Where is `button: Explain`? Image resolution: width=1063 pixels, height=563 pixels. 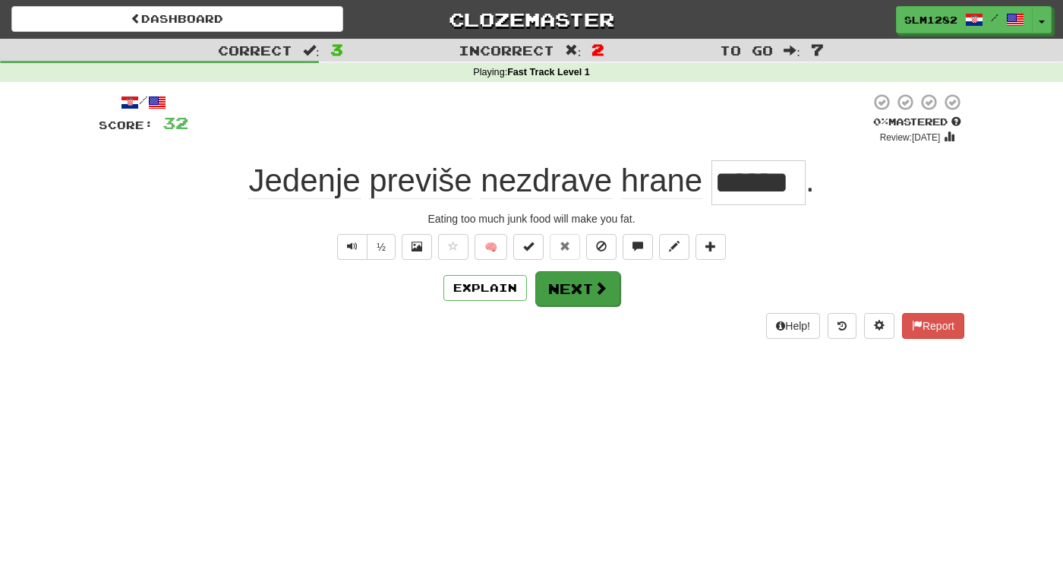
button: Explain is located at coordinates (485, 288).